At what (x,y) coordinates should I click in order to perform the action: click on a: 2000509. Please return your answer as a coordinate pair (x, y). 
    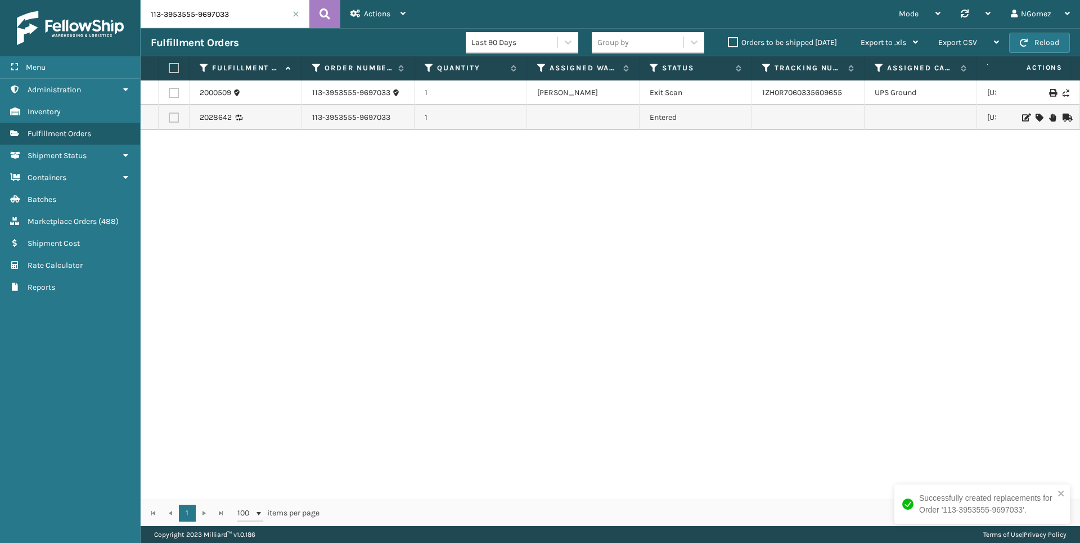
    Looking at the image, I should click on (216, 93).